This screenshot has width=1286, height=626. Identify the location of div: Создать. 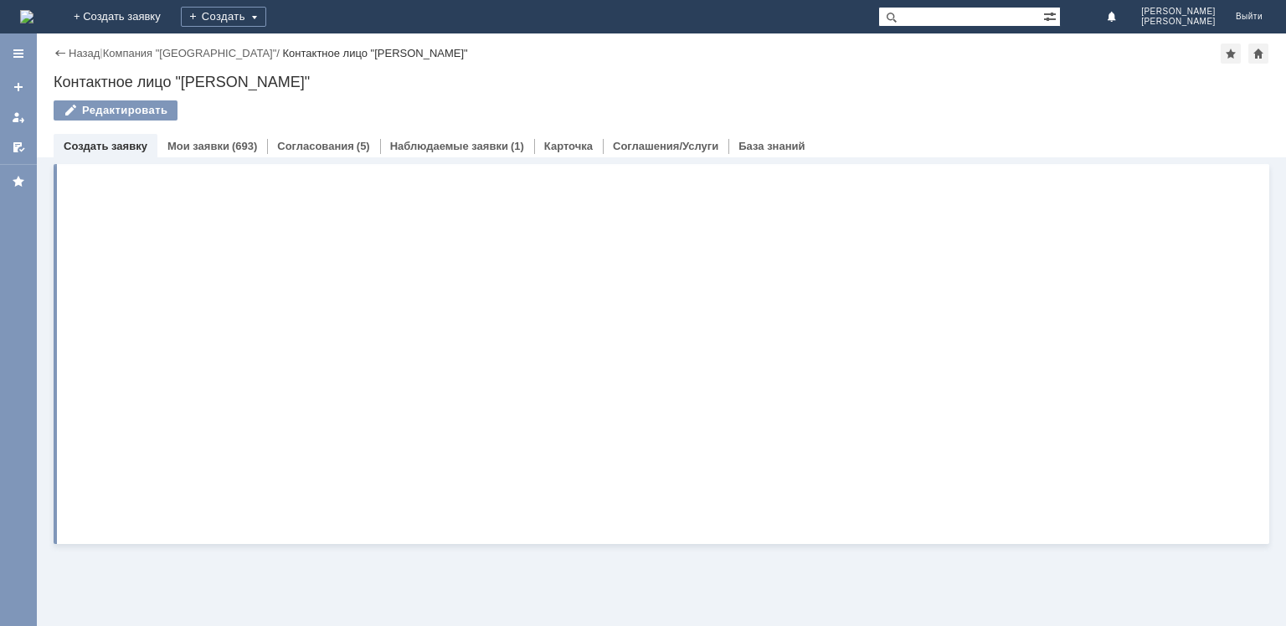
(224, 17).